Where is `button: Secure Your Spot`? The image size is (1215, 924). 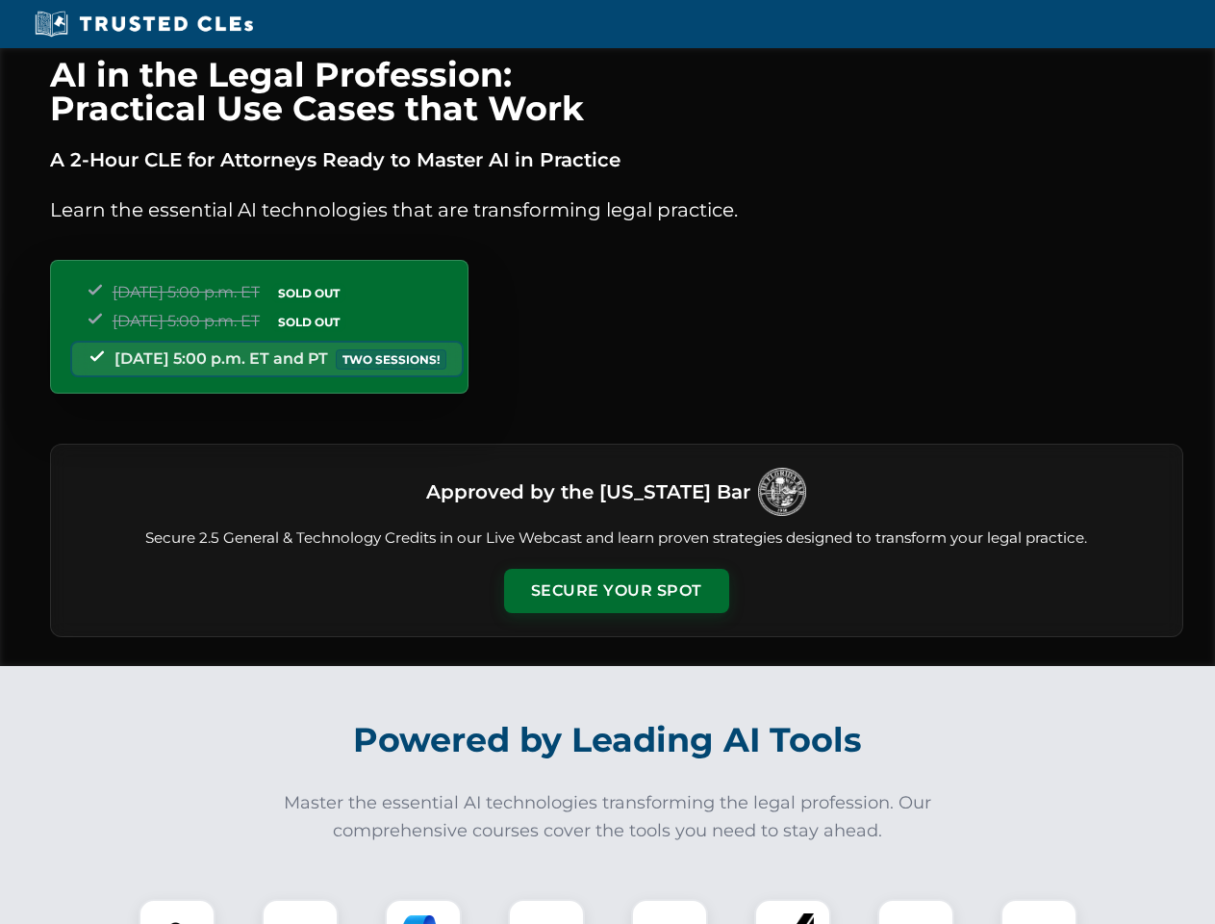 button: Secure Your Spot is located at coordinates (617, 591).